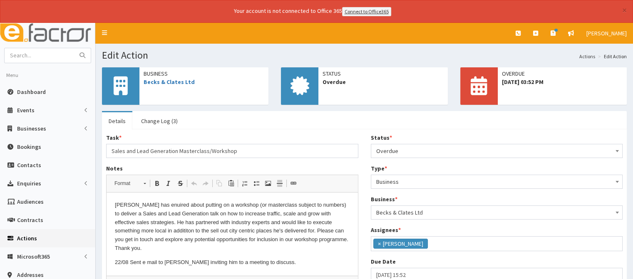 The height and width of the screenshot is (279, 633). What do you see at coordinates (293, 183) in the screenshot?
I see `a: Link (Ctrl+L)` at bounding box center [293, 183].